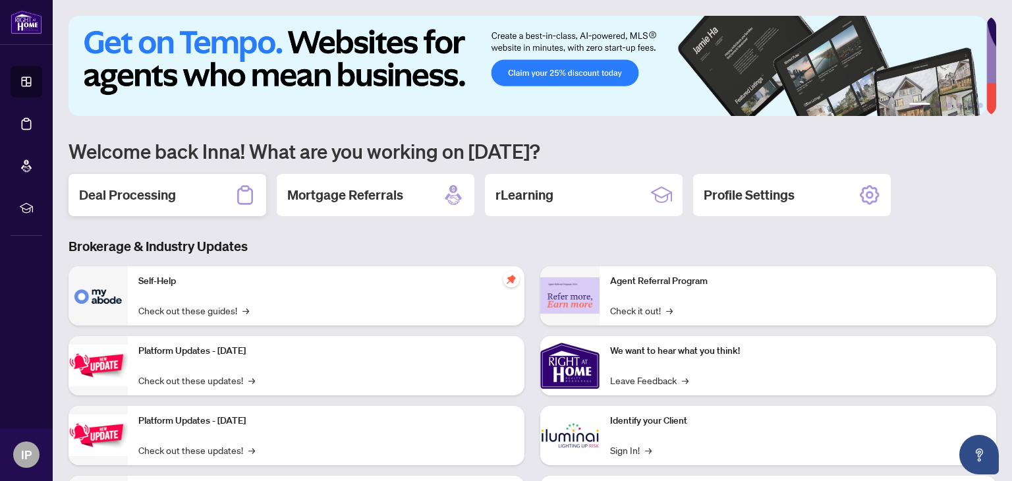 This screenshot has width=1012, height=481. What do you see at coordinates (26, 22) in the screenshot?
I see `img: logo` at bounding box center [26, 22].